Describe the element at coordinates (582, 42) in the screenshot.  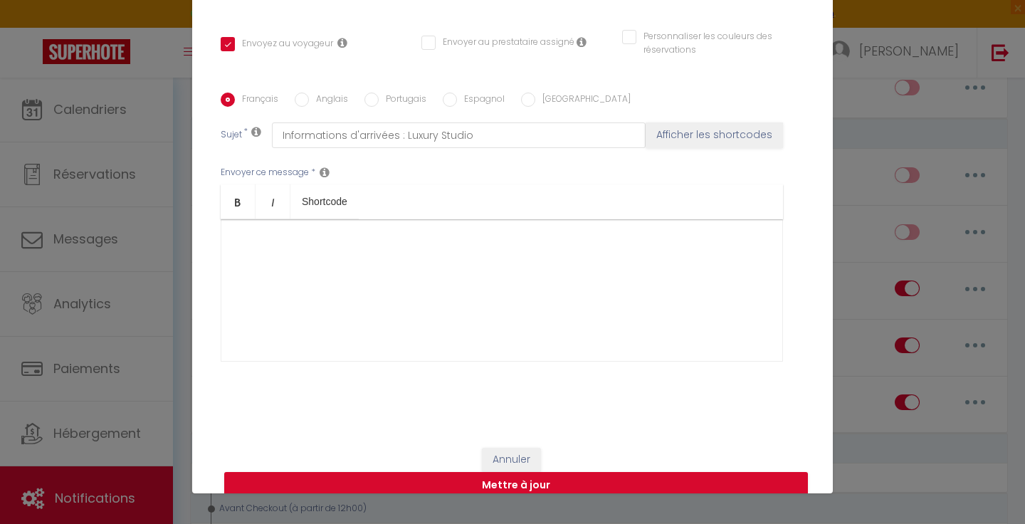
I see `i: Envoyer au prestataire si il est assigné` at that location.